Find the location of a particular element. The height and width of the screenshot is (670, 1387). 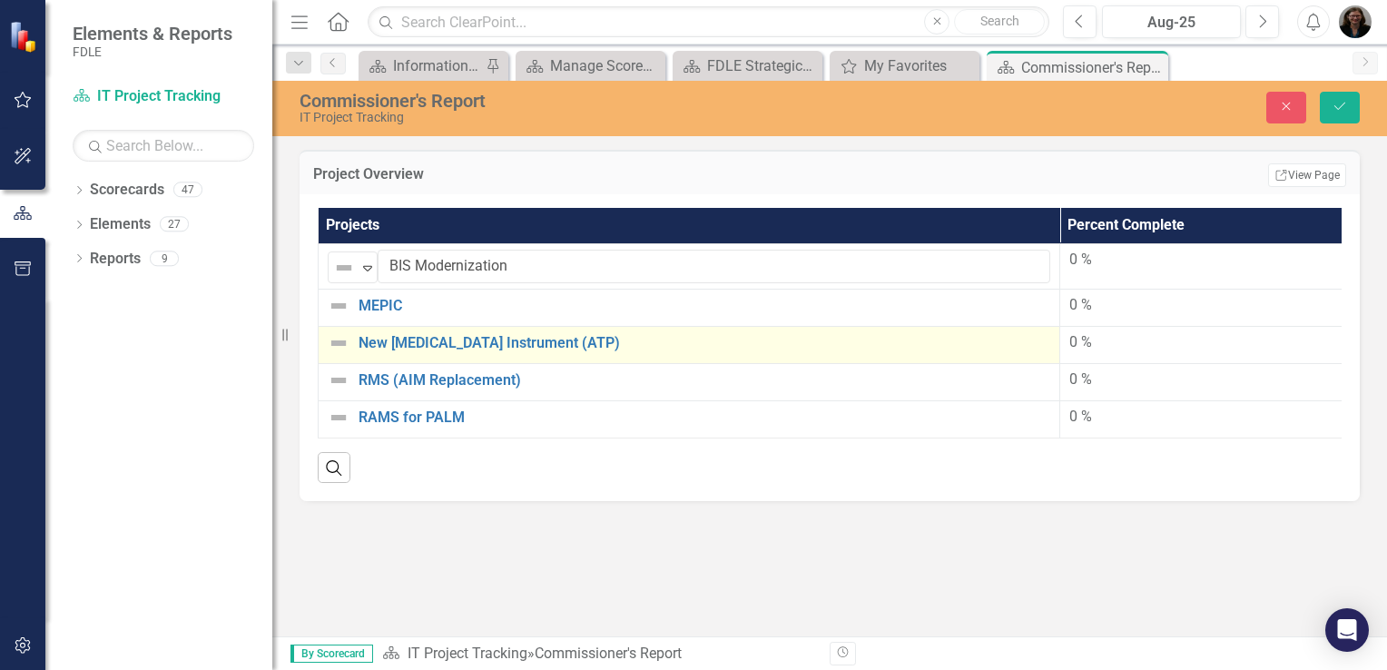

span: By Scorecard is located at coordinates (331, 653).